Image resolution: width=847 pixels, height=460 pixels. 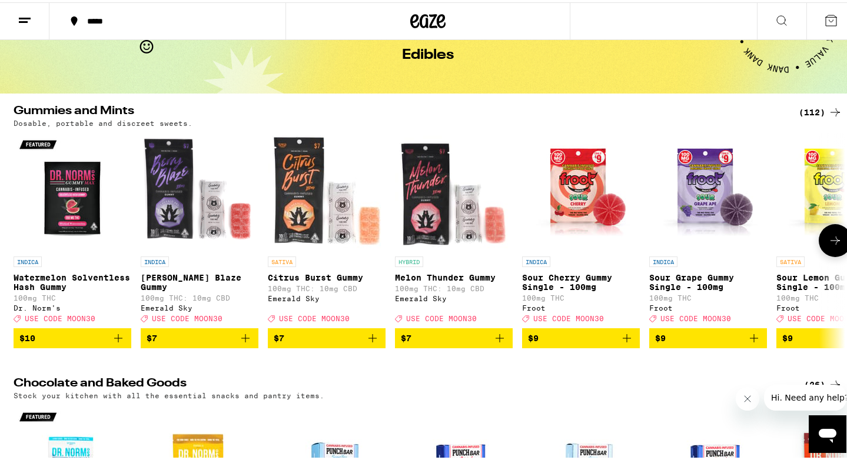 I want to click on div: (112), so click(x=820, y=110).